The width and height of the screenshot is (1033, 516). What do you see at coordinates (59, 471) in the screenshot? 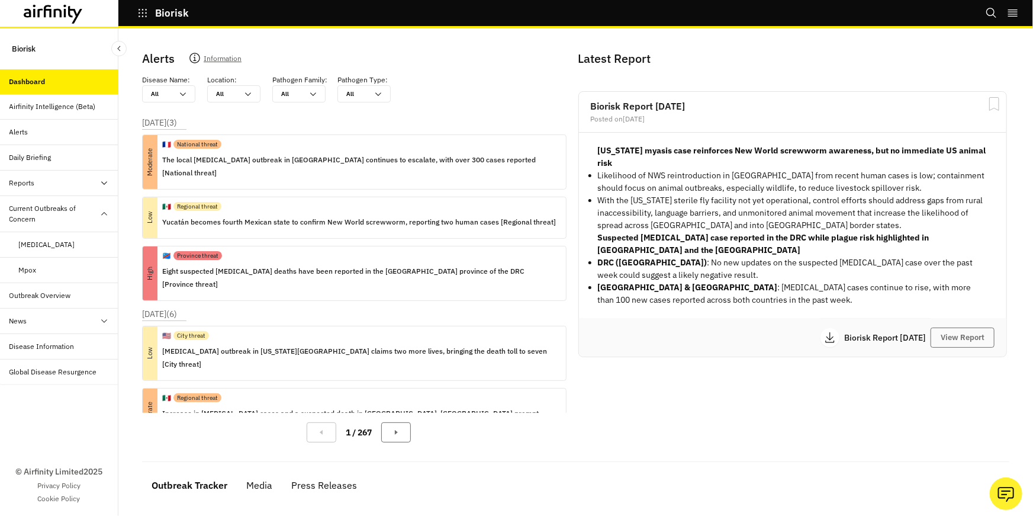
I see `p: © Airfinity Limited 2025` at bounding box center [59, 471].